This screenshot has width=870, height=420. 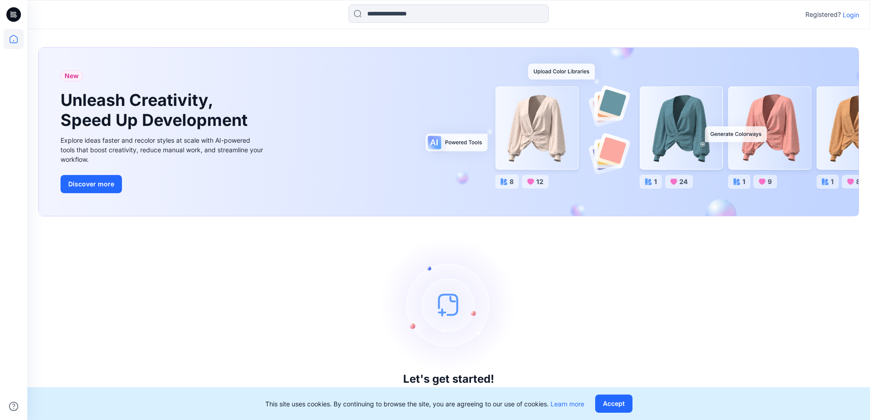 I want to click on p: Registered?, so click(x=823, y=15).